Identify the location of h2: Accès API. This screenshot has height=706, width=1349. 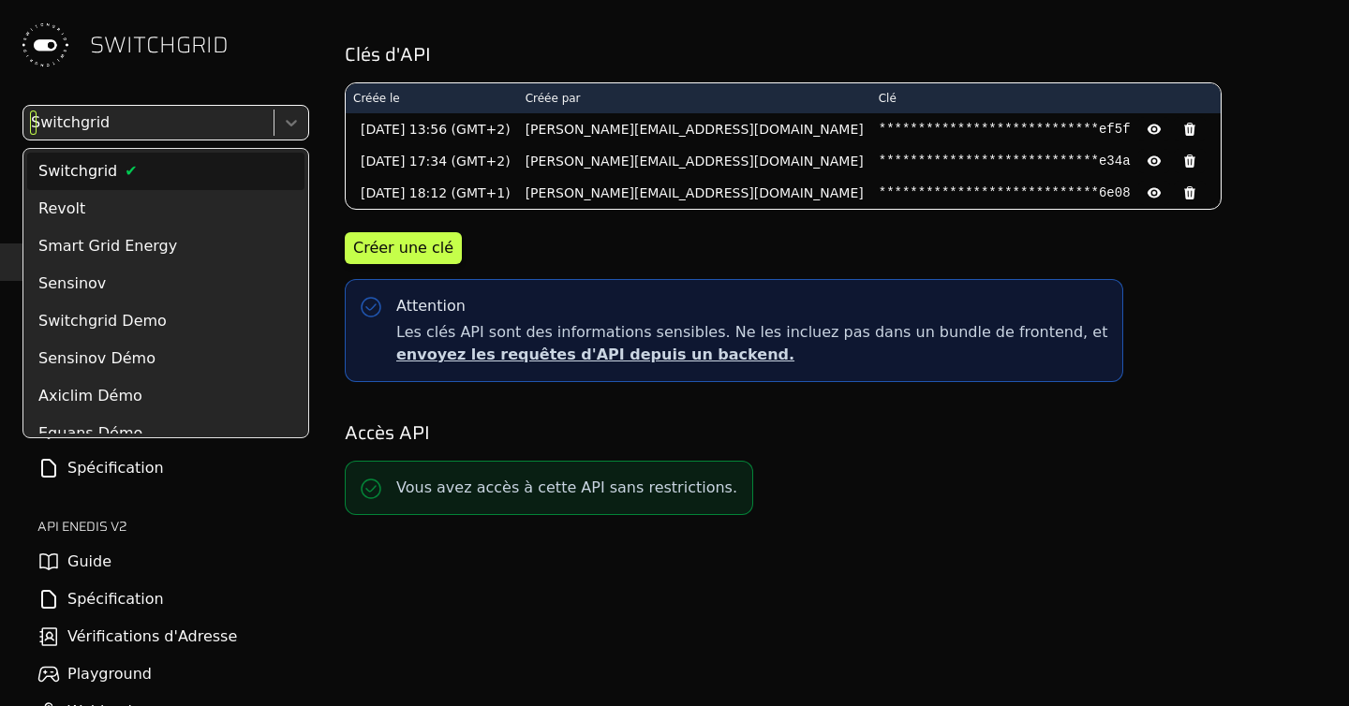
(834, 433).